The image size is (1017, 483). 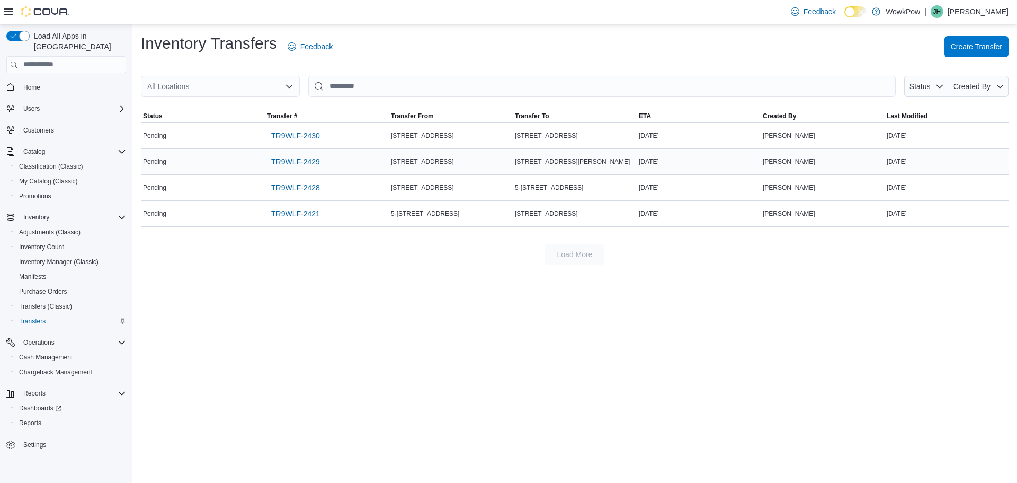 What do you see at coordinates (937, 12) in the screenshot?
I see `span: JH` at bounding box center [937, 12].